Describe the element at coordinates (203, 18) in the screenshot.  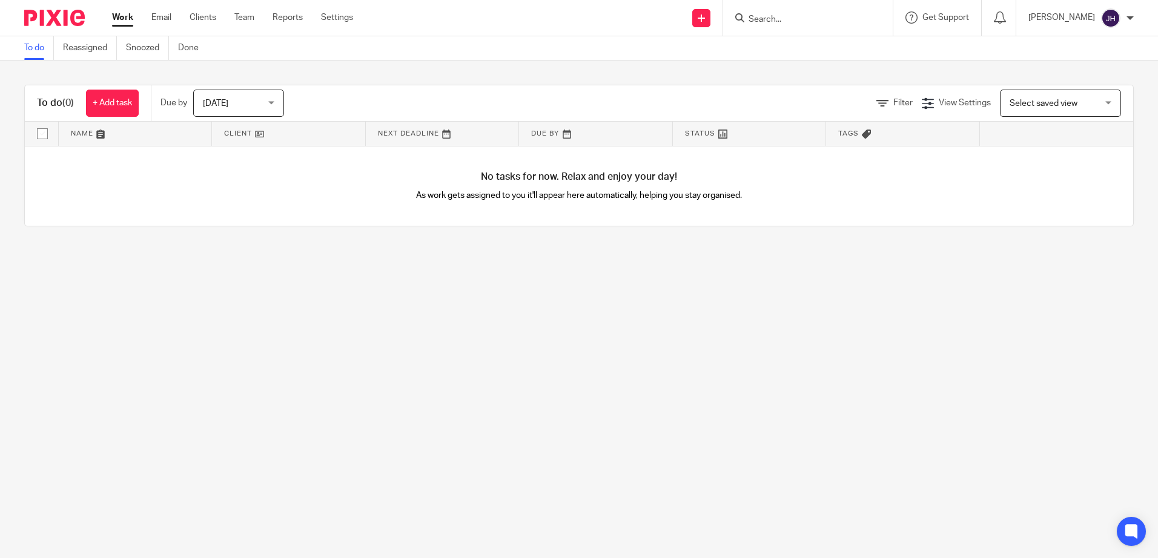
I see `a: Clients` at that location.